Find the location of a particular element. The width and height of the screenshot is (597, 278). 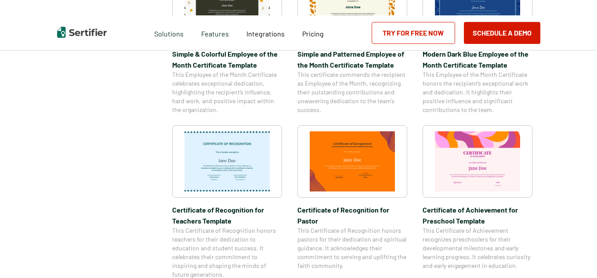

span: Certificate of Recognition for Pastor is located at coordinates (352, 215).